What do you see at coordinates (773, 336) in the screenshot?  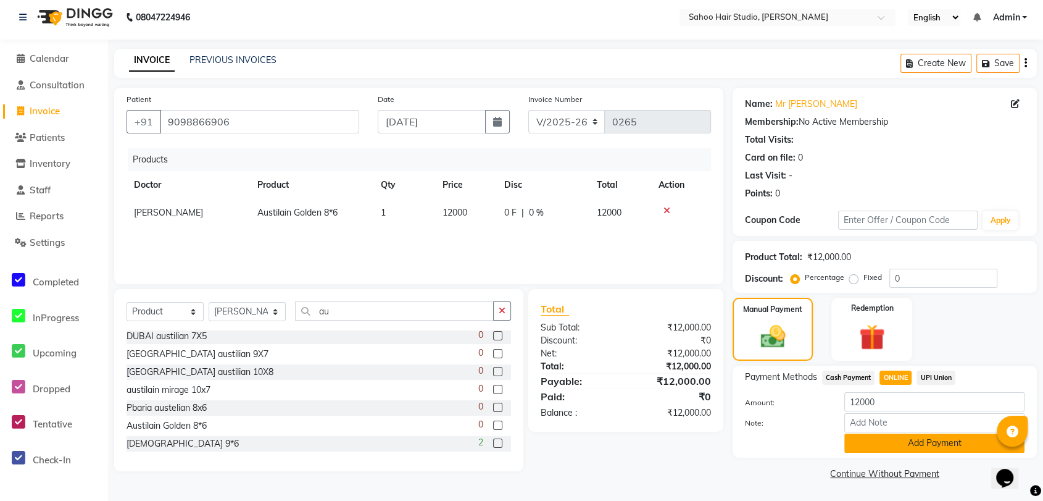 I see `img: _cash.svg` at bounding box center [773, 336].